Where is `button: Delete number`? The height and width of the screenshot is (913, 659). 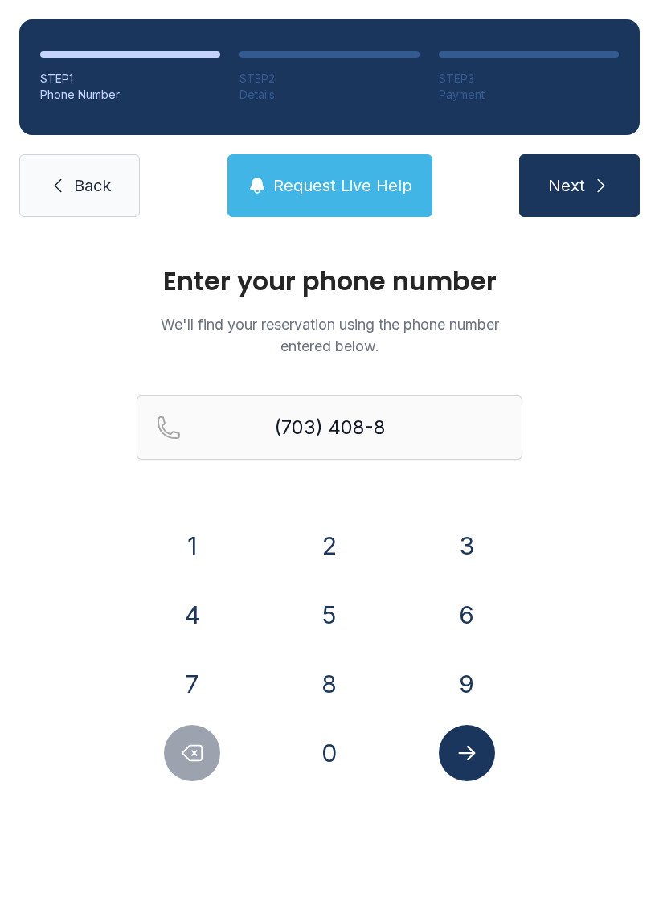
button: Delete number is located at coordinates (192, 753).